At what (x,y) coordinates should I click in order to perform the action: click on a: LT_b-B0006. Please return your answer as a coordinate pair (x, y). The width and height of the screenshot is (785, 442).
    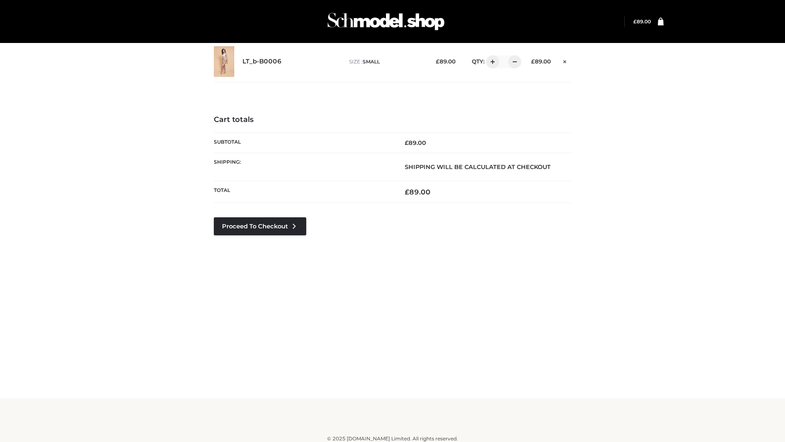
    Looking at the image, I should click on (262, 61).